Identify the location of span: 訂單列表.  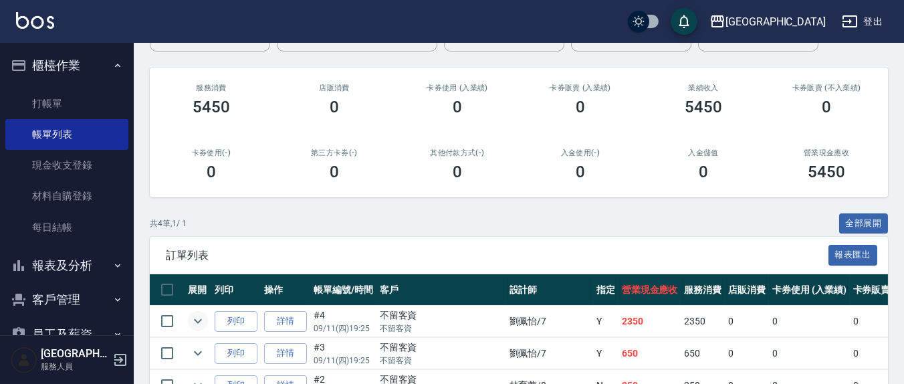
(497, 255).